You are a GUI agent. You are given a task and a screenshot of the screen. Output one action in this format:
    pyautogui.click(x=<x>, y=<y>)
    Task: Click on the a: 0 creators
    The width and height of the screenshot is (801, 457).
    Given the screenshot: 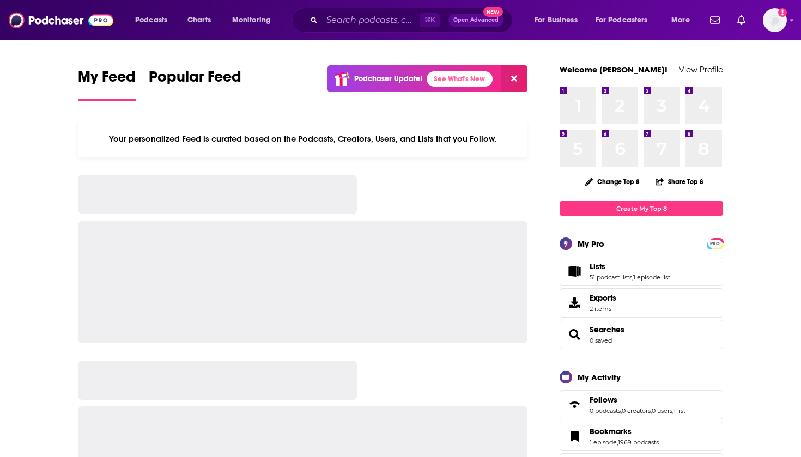 What is the action you would take?
    pyautogui.click(x=636, y=411)
    